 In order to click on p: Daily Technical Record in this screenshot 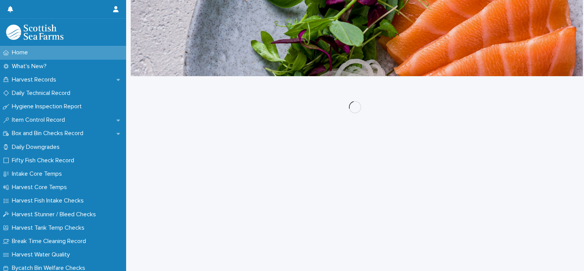, I will do `click(42, 93)`.